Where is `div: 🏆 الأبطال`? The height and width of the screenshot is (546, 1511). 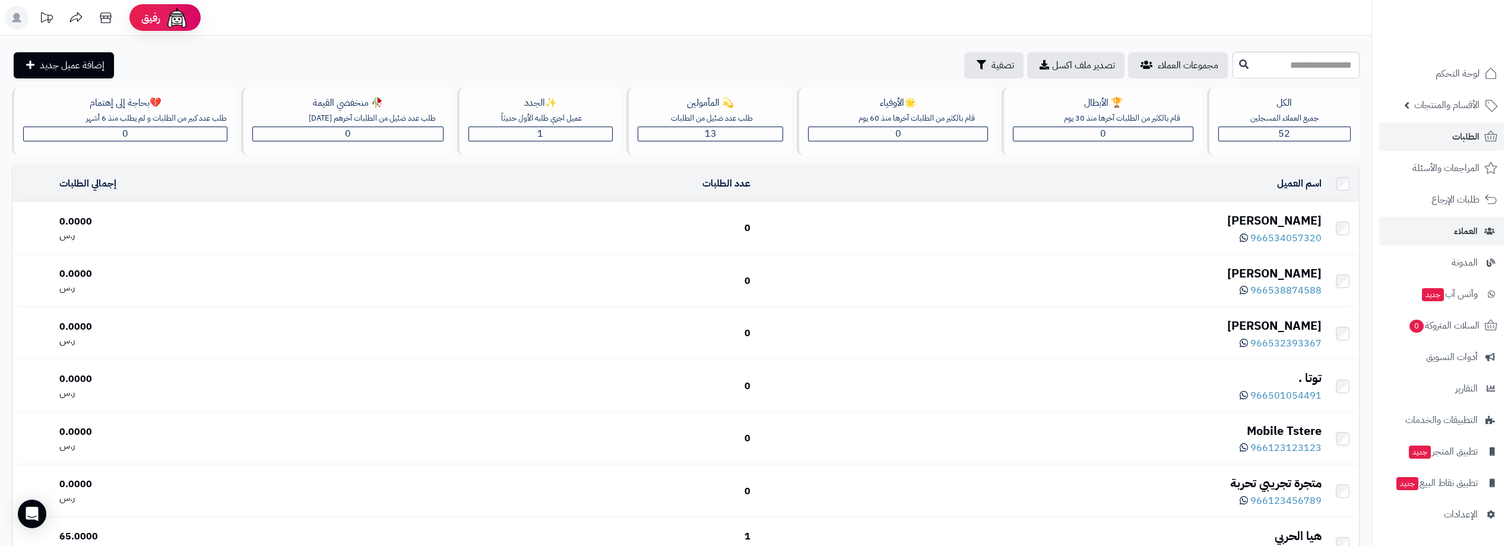
div: 🏆 الأبطال is located at coordinates (1103, 103).